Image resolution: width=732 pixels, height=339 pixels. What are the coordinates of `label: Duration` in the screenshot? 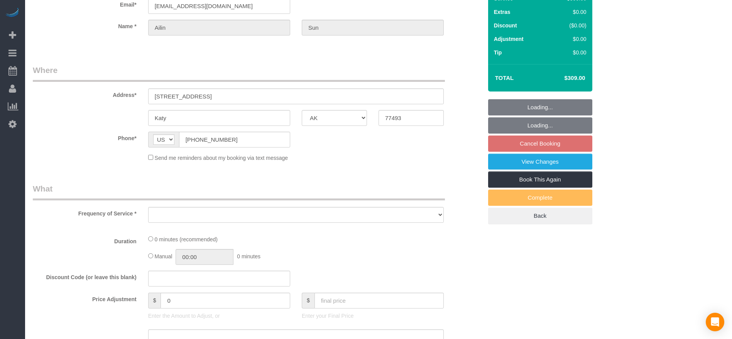 It's located at (85, 240).